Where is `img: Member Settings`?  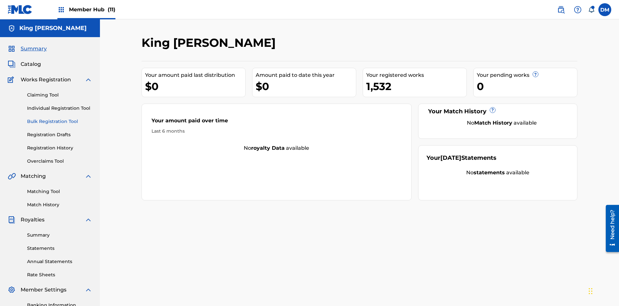 img: Member Settings is located at coordinates (12, 290).